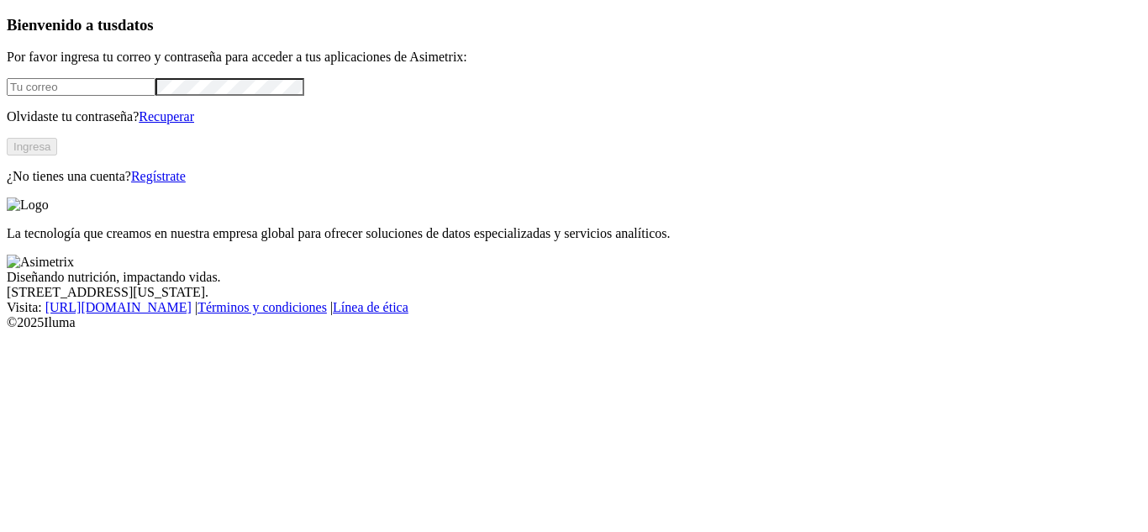 Image resolution: width=1148 pixels, height=532 pixels. I want to click on p: ¿No tienes una cuenta?, so click(574, 176).